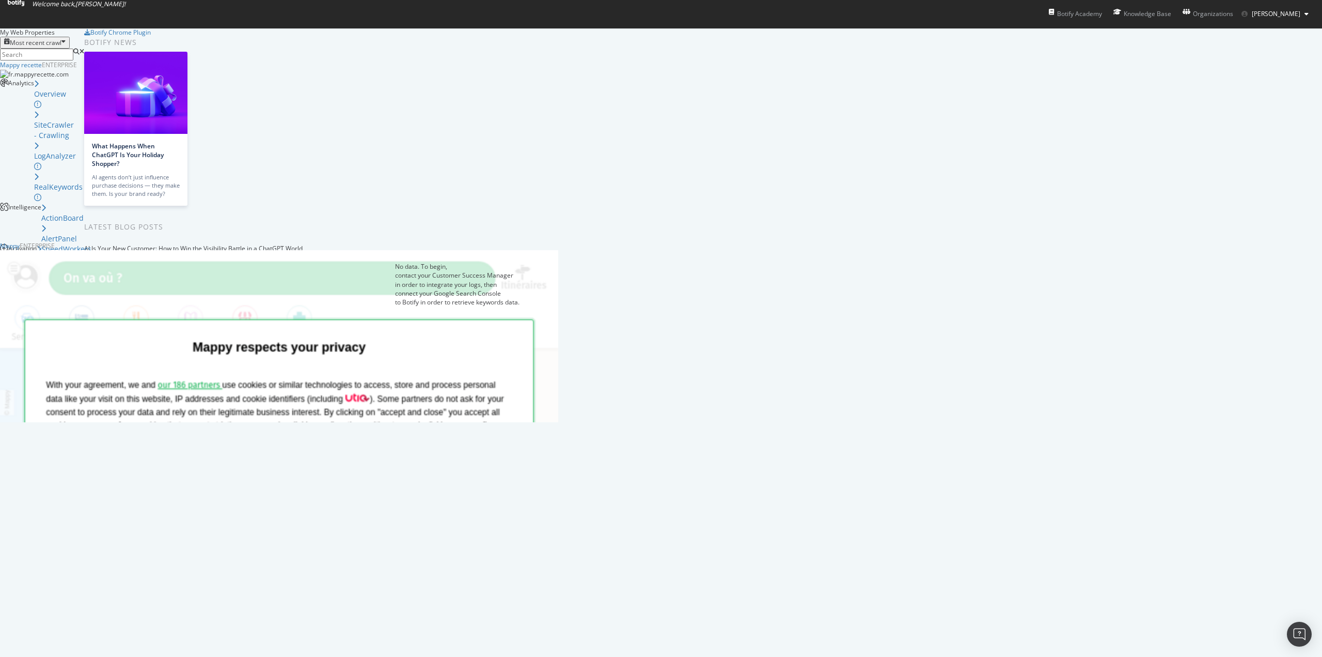 The height and width of the screenshot is (657, 1322). What do you see at coordinates (63, 213) in the screenshot?
I see `a: ActionBoard` at bounding box center [63, 213].